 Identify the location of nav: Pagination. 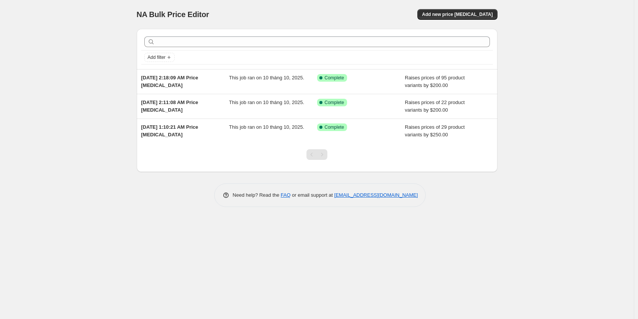
(317, 155).